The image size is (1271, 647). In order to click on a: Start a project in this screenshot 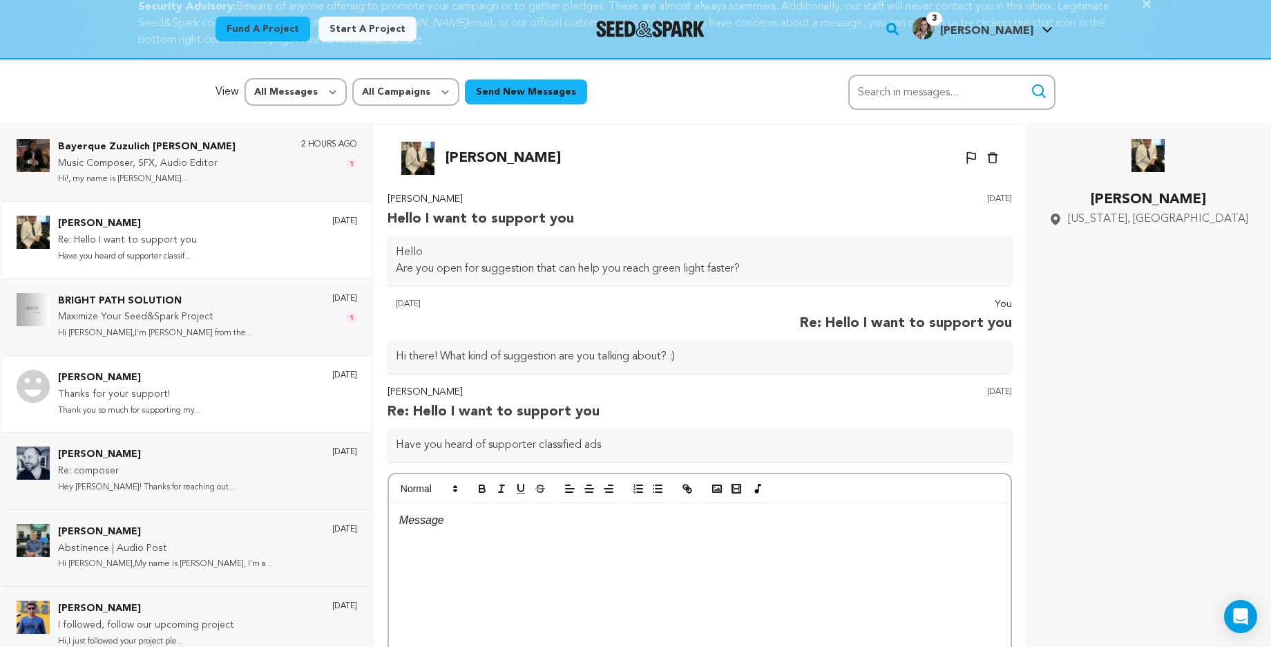, I will do `click(368, 29)`.